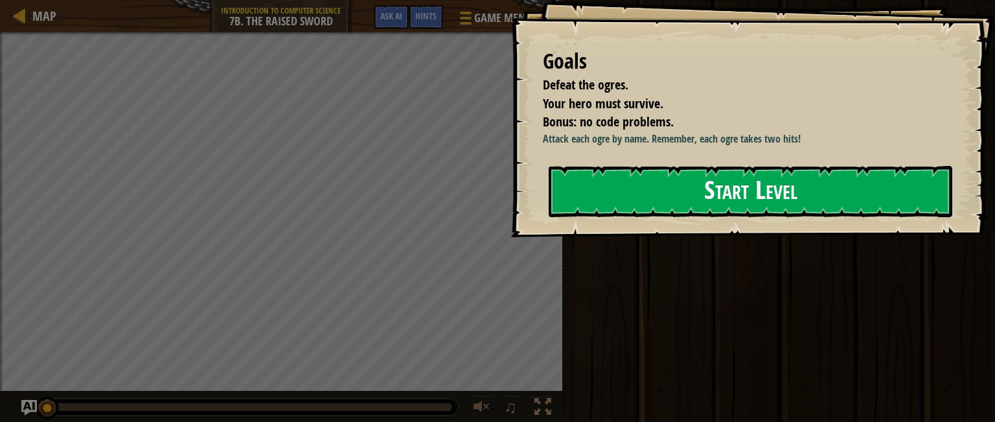  What do you see at coordinates (751, 139) in the screenshot?
I see `p: Attack each ogre by name. Remember, each ogre takes two hits!` at bounding box center [751, 139].